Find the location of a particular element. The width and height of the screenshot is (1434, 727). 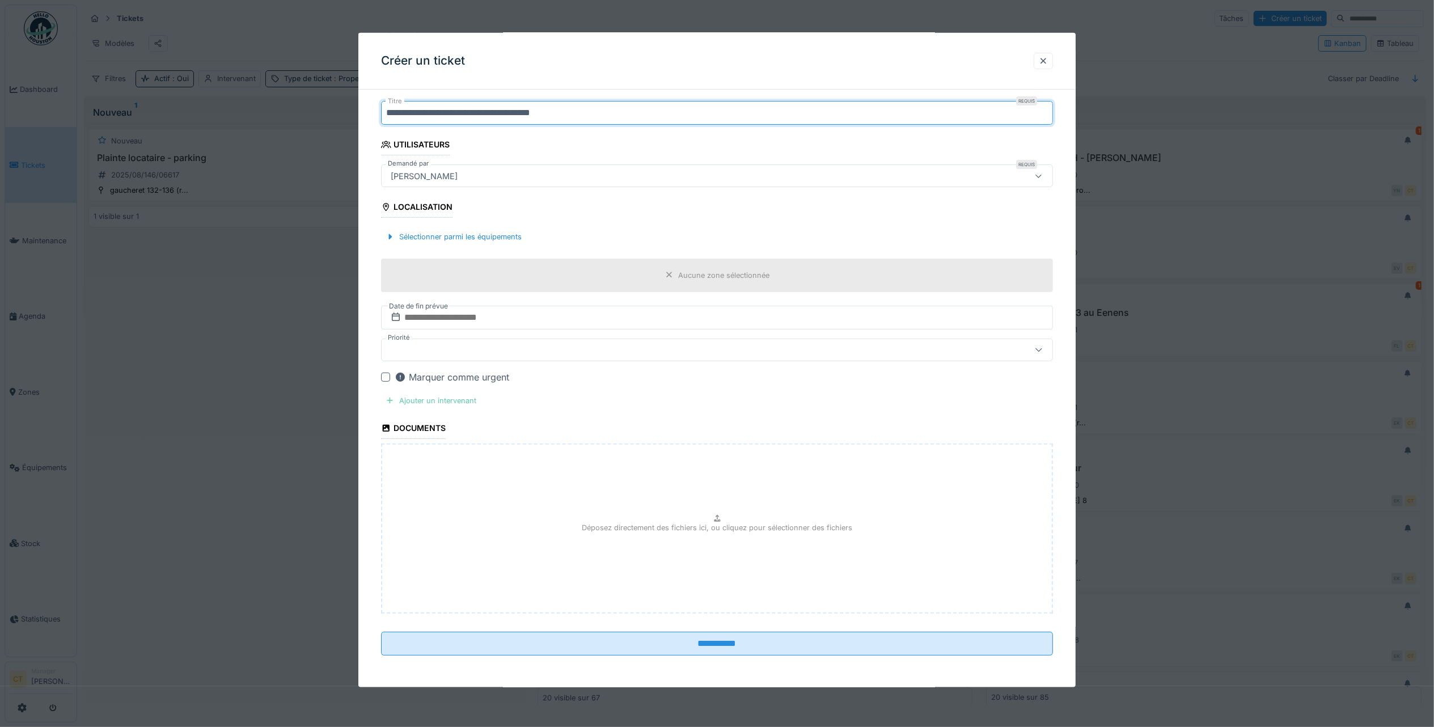

div: Localisation is located at coordinates (417, 208).